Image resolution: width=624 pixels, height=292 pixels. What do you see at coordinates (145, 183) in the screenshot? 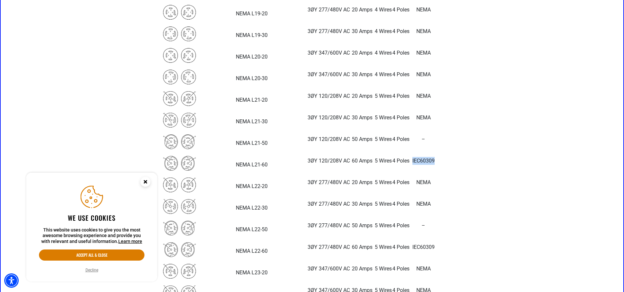
I see `button: Close this option` at bounding box center [145, 183].